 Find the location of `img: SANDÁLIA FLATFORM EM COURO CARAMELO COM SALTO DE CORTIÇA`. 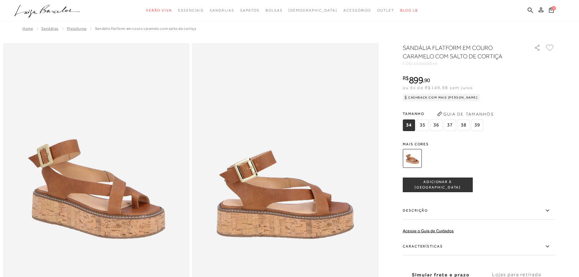

img: SANDÁLIA FLATFORM EM COURO CARAMELO COM SALTO DE CORTIÇA is located at coordinates (412, 158).